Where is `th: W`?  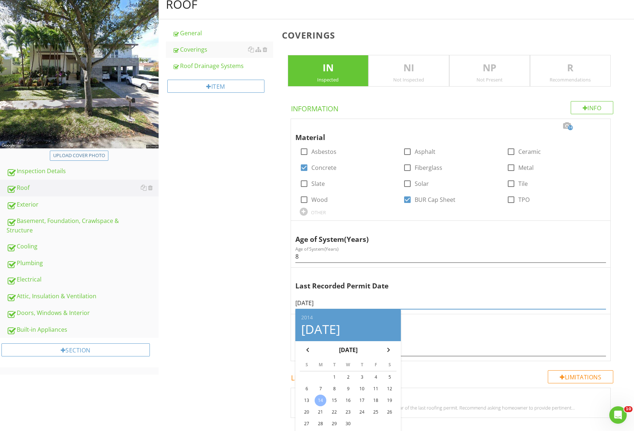 th: W is located at coordinates (348, 365).